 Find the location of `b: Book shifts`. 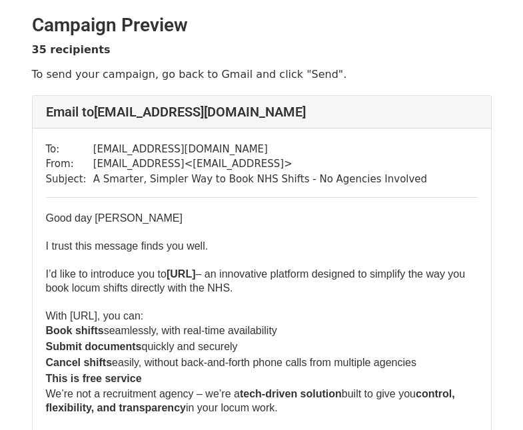

b: Book shifts is located at coordinates (75, 330).